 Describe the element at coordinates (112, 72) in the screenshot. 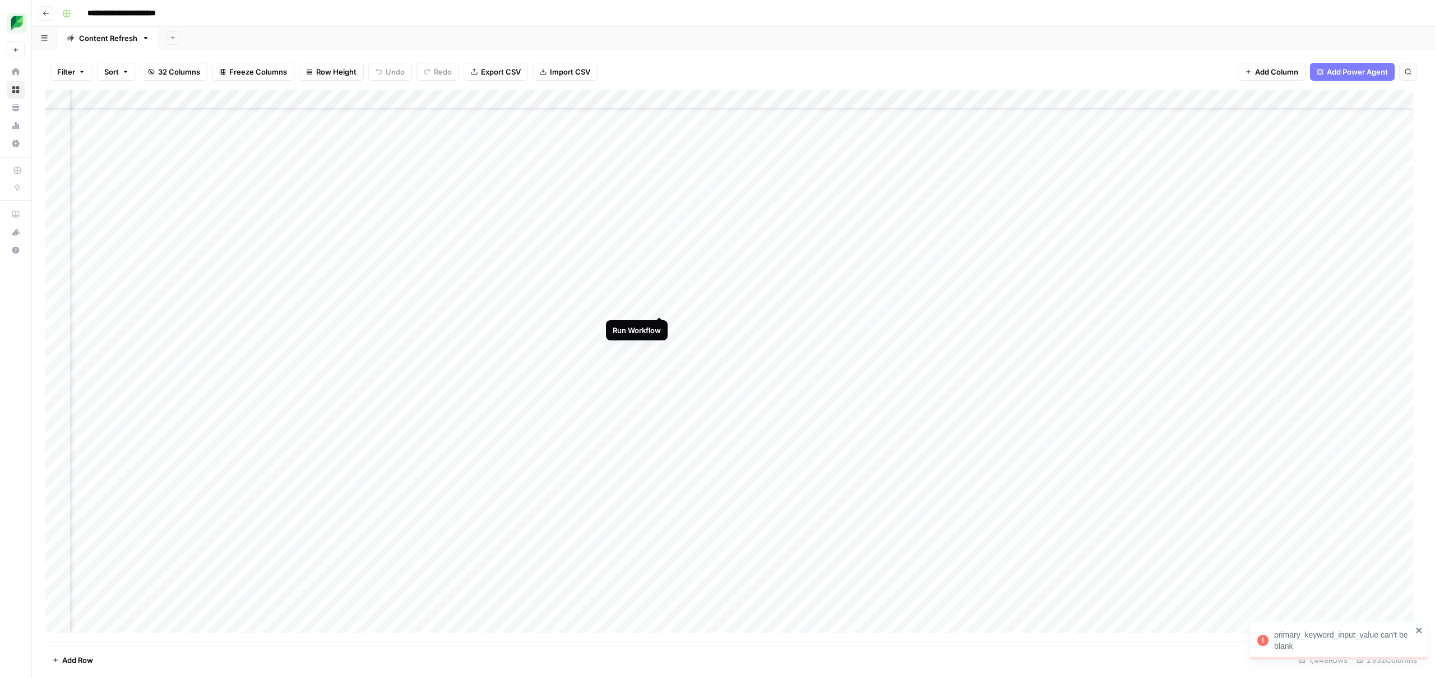

I see `span: Sort` at that location.